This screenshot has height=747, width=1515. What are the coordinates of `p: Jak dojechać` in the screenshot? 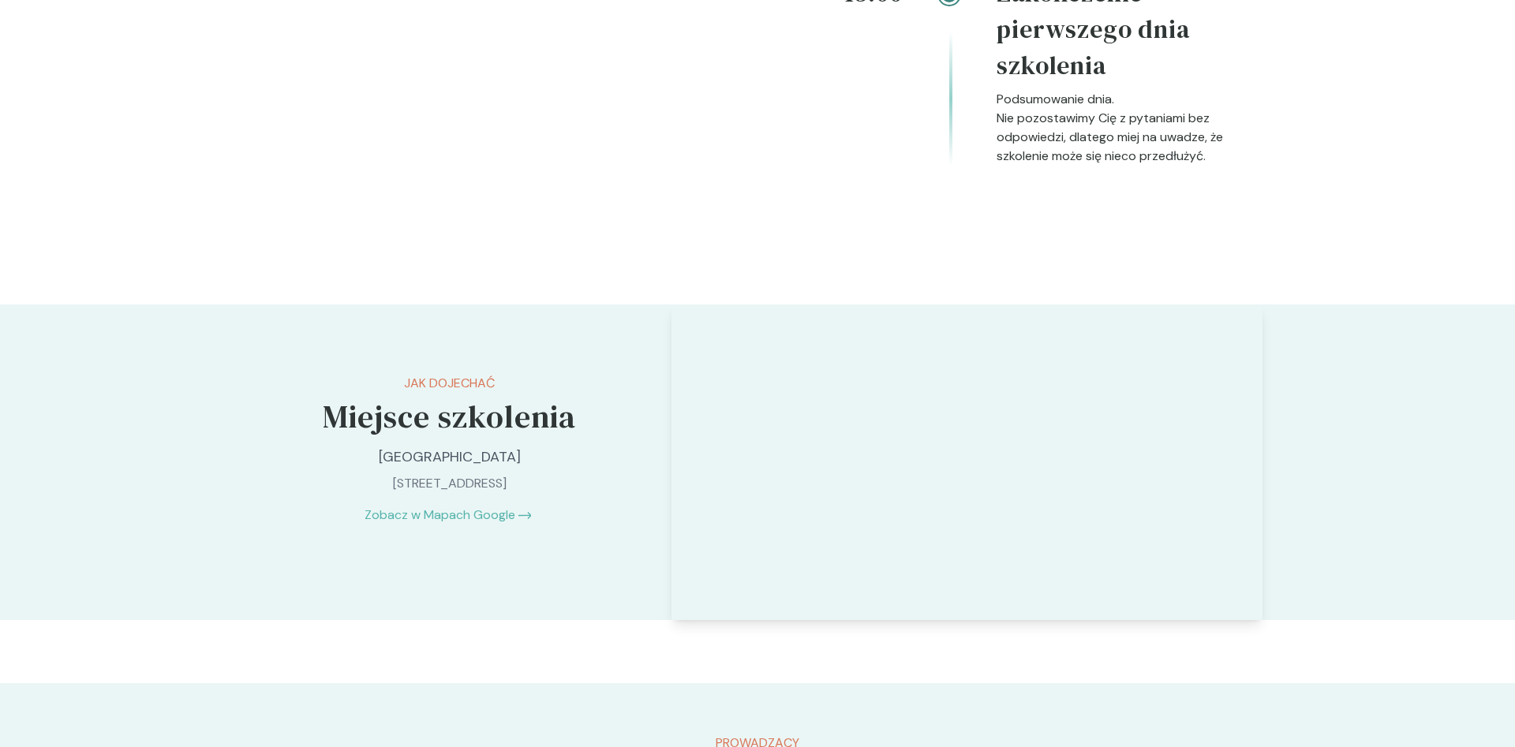 It's located at (449, 384).